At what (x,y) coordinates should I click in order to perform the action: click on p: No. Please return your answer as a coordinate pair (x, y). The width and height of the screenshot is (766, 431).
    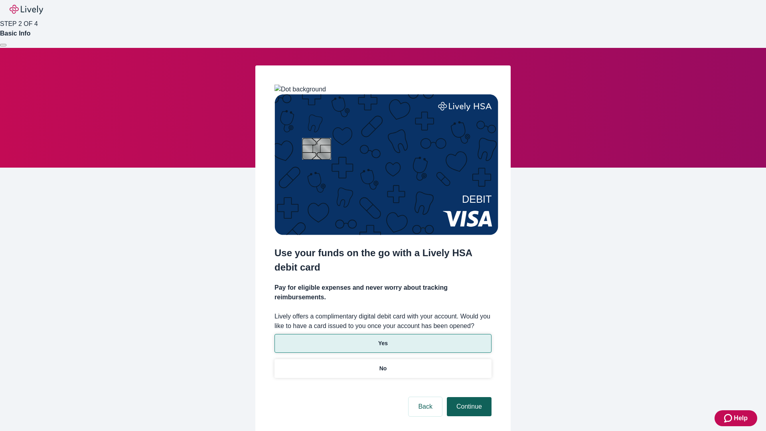
    Looking at the image, I should click on (383, 368).